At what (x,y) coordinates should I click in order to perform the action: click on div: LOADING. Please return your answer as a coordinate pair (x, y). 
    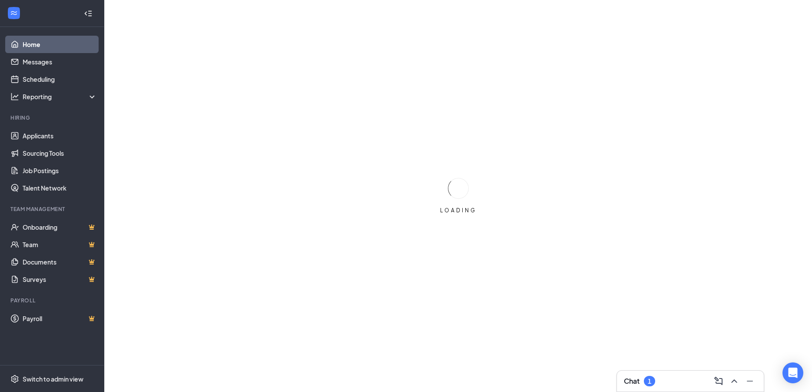
    Looking at the image, I should click on (459, 210).